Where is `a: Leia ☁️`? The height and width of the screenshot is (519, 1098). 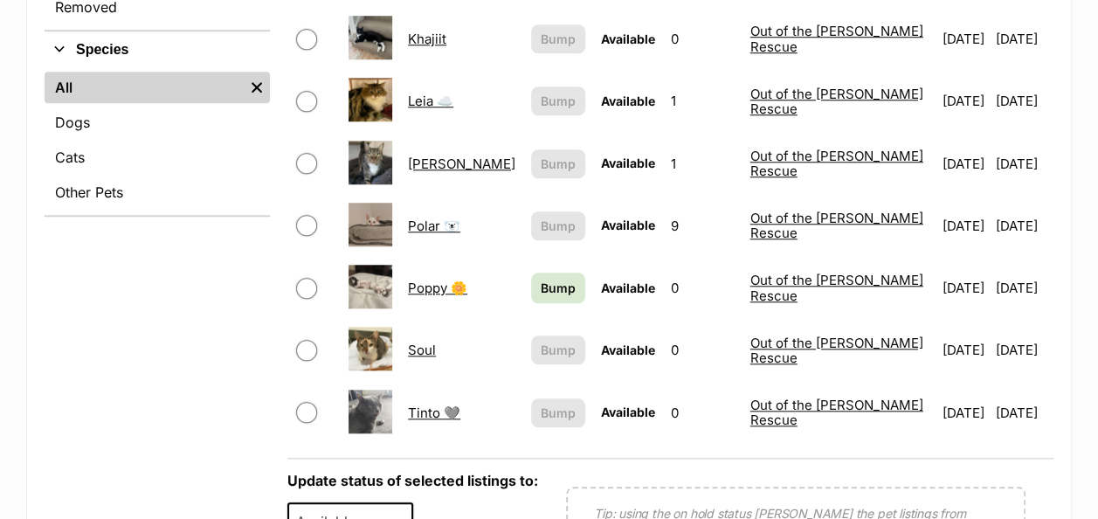 a: Leia ☁️ is located at coordinates (431, 100).